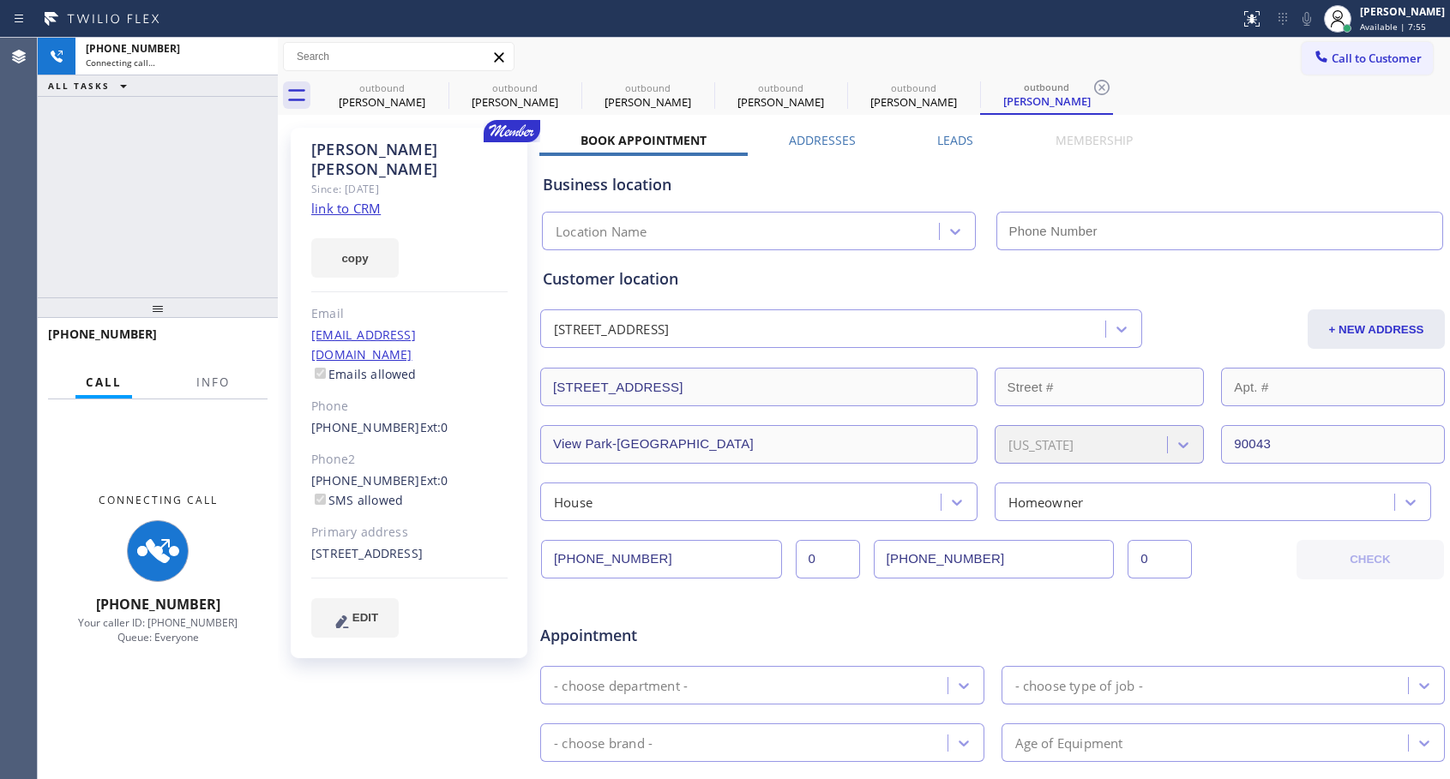  Describe the element at coordinates (822, 140) in the screenshot. I see `label: Addresses` at that location.